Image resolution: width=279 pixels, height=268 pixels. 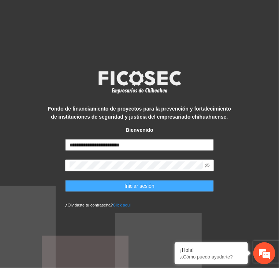 I want to click on strong: Bienvenido, so click(x=139, y=130).